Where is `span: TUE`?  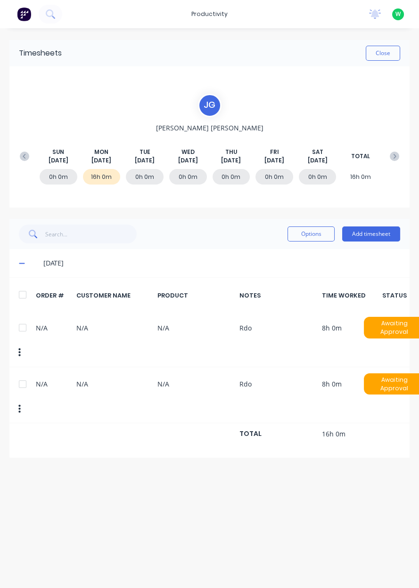
span: TUE is located at coordinates (145, 152).